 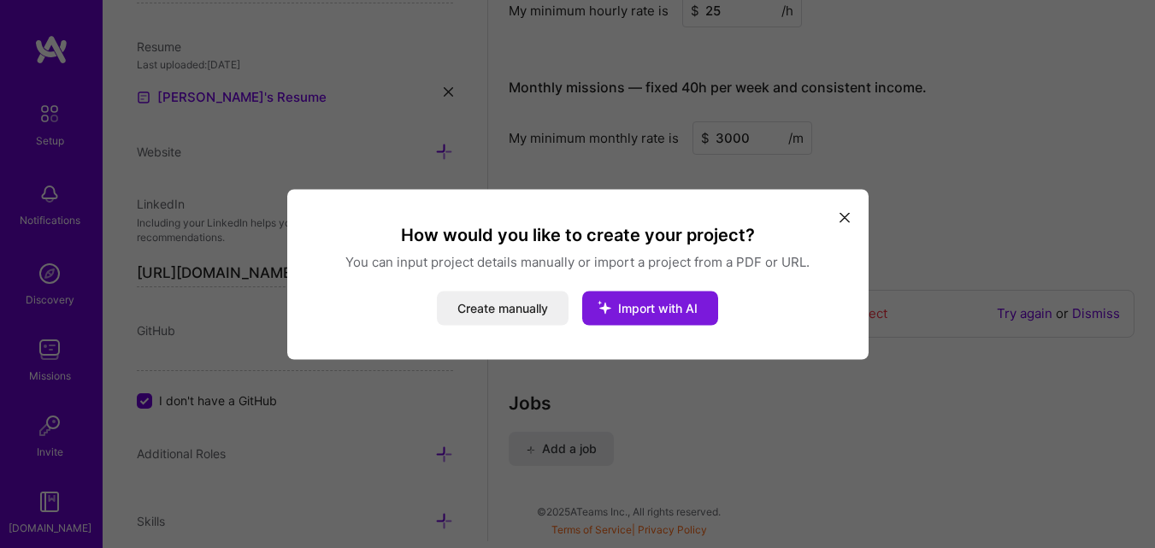 I want to click on p: You can input project details manually or import a project from a PDF or URL., so click(x=578, y=261).